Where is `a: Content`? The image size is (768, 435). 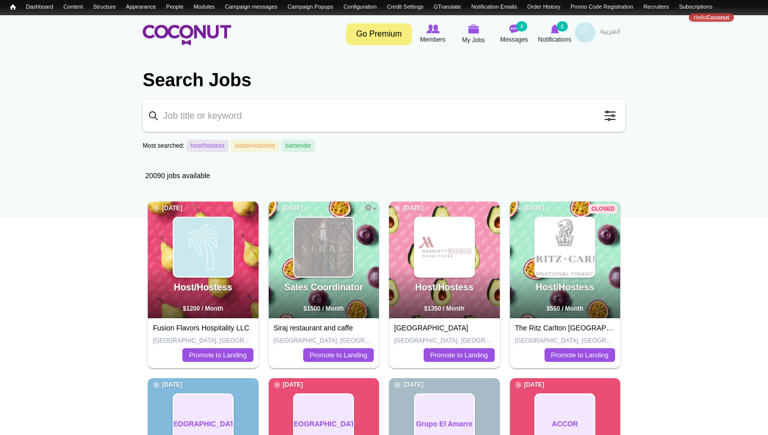
a: Content is located at coordinates (73, 7).